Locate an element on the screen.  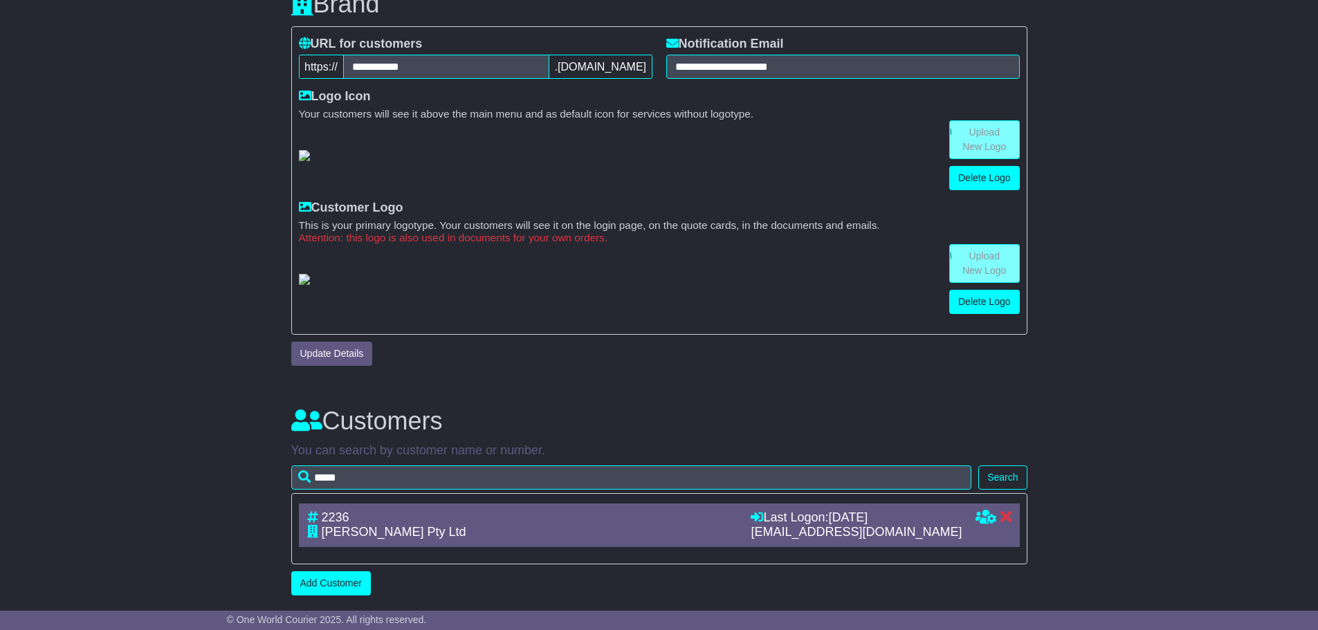
img: GetResellerIconLogo is located at coordinates (304, 156).